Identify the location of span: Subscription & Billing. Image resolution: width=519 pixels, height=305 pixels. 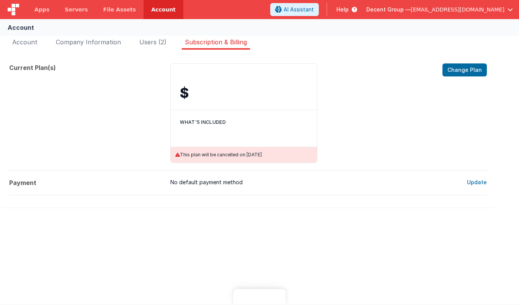
(216, 42).